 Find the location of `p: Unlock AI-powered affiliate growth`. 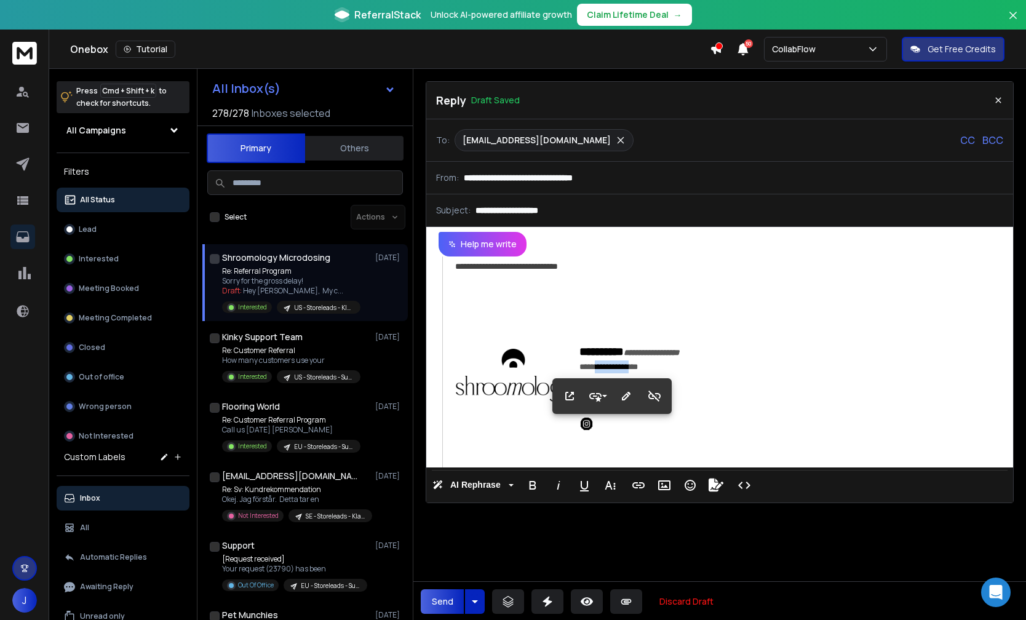

p: Unlock AI-powered affiliate growth is located at coordinates (501, 15).